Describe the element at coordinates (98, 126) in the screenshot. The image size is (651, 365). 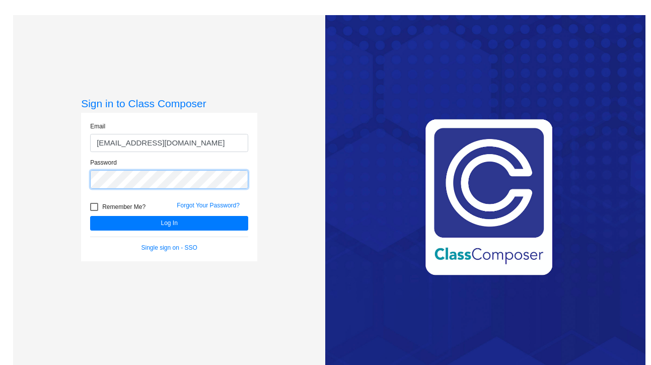
I see `label: Email` at that location.